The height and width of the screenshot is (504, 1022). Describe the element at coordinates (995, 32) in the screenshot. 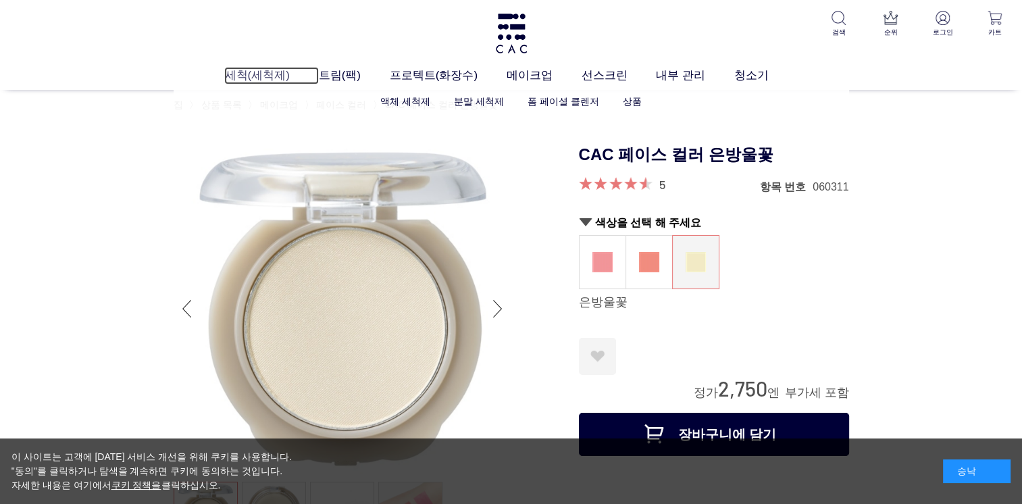

I see `p: 카트` at that location.